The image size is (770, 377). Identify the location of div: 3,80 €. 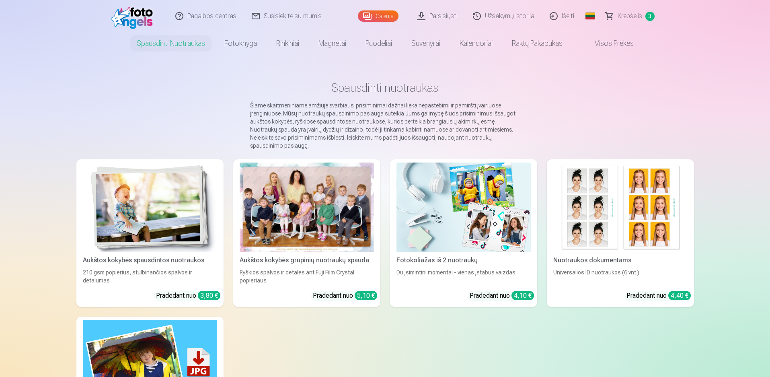
(209, 295).